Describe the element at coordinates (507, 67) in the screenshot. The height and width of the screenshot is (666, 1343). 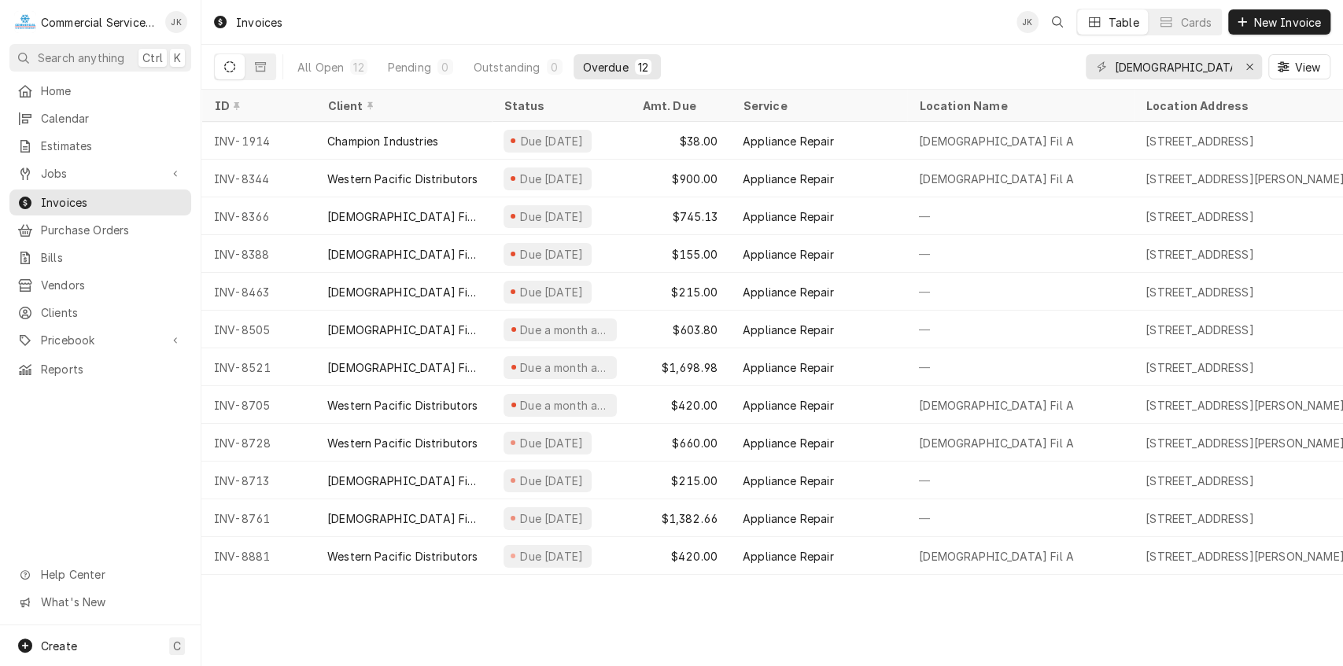
I see `div: Outstanding` at that location.